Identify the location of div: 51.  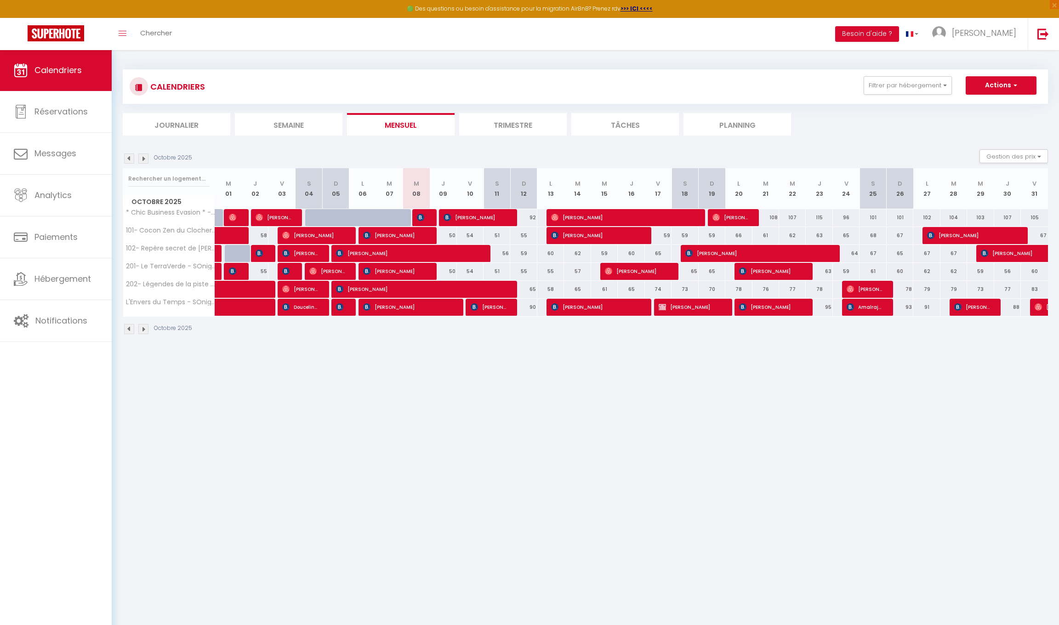
(497, 271).